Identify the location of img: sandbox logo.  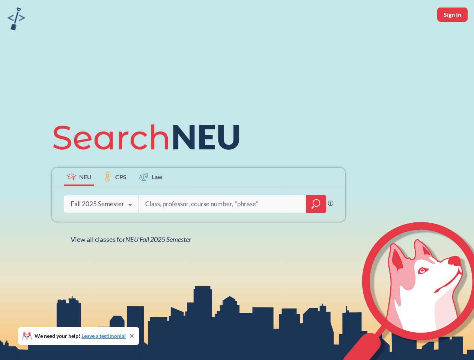
(16, 19).